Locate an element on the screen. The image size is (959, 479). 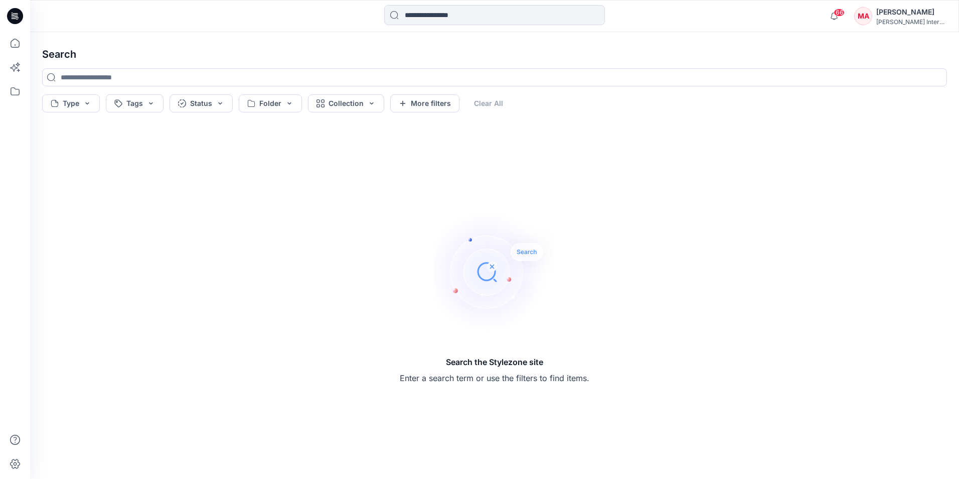
button: Tags is located at coordinates (134, 103).